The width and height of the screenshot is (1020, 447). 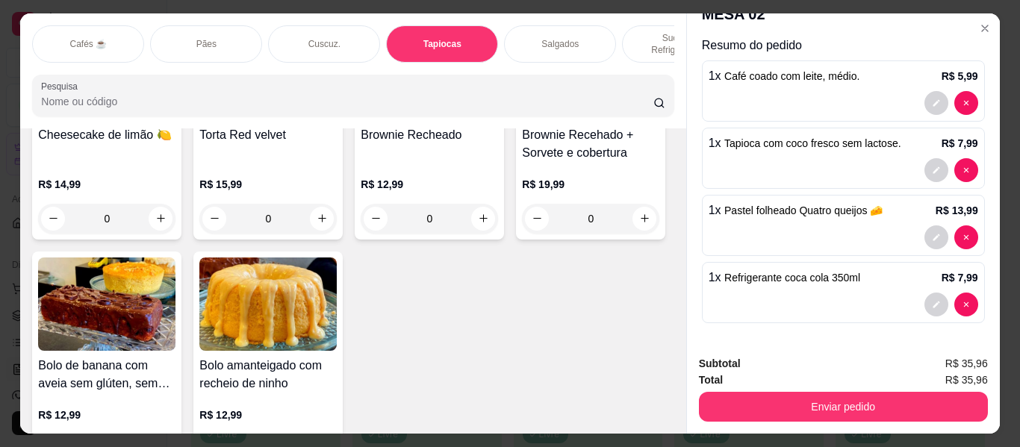 What do you see at coordinates (777, 14) in the screenshot?
I see `p: MESA 02` at bounding box center [777, 14].